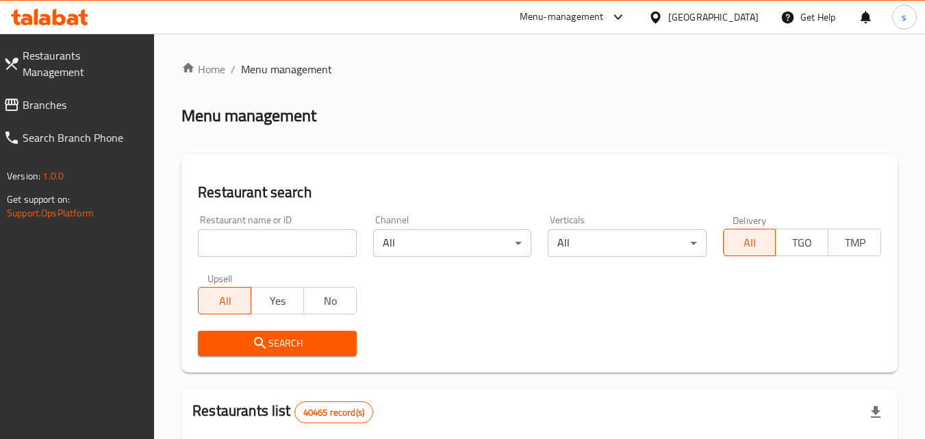 This screenshot has width=925, height=439. I want to click on span: Get support on:, so click(38, 199).